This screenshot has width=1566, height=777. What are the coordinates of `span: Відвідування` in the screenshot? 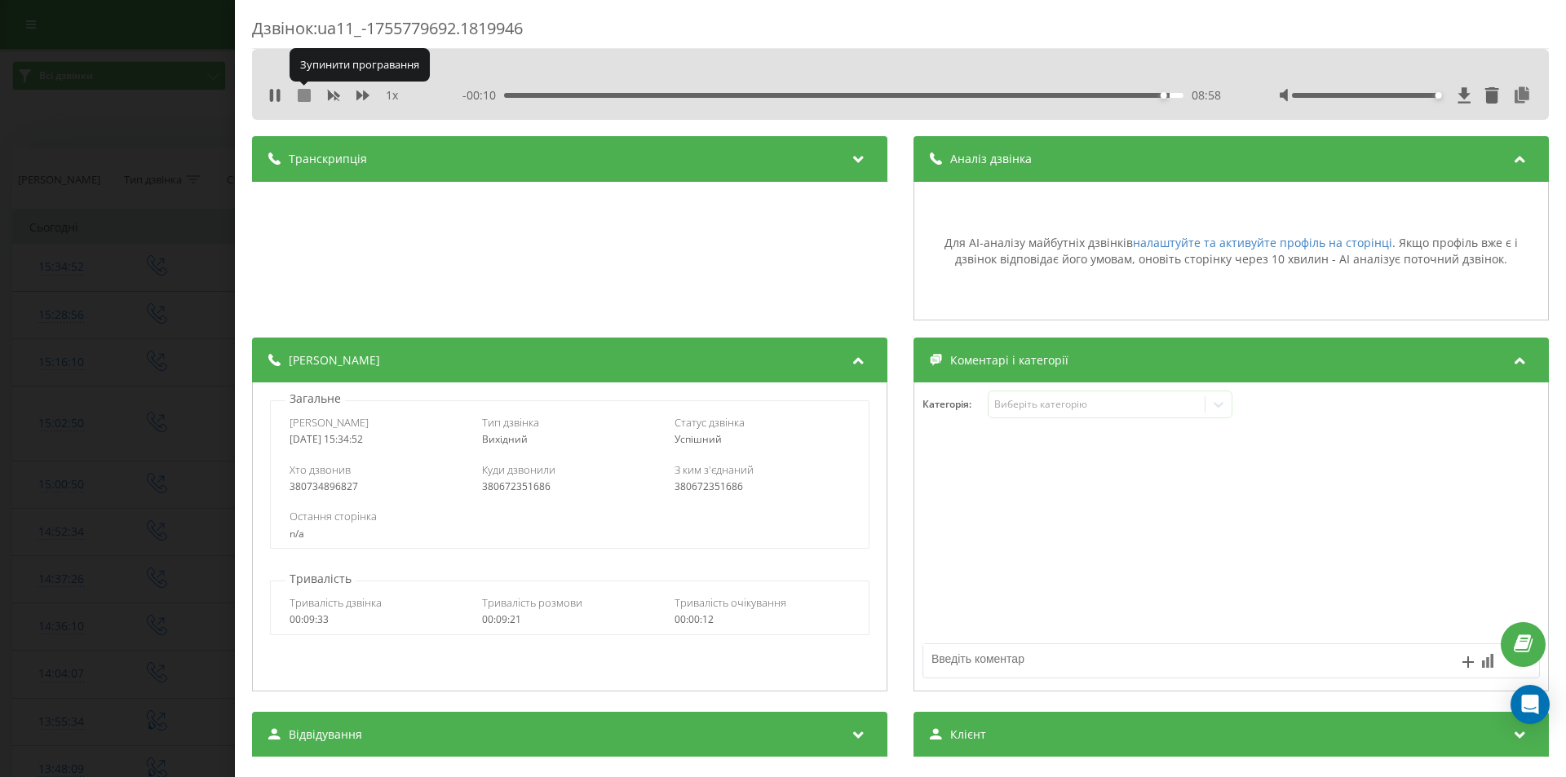 It's located at (325, 735).